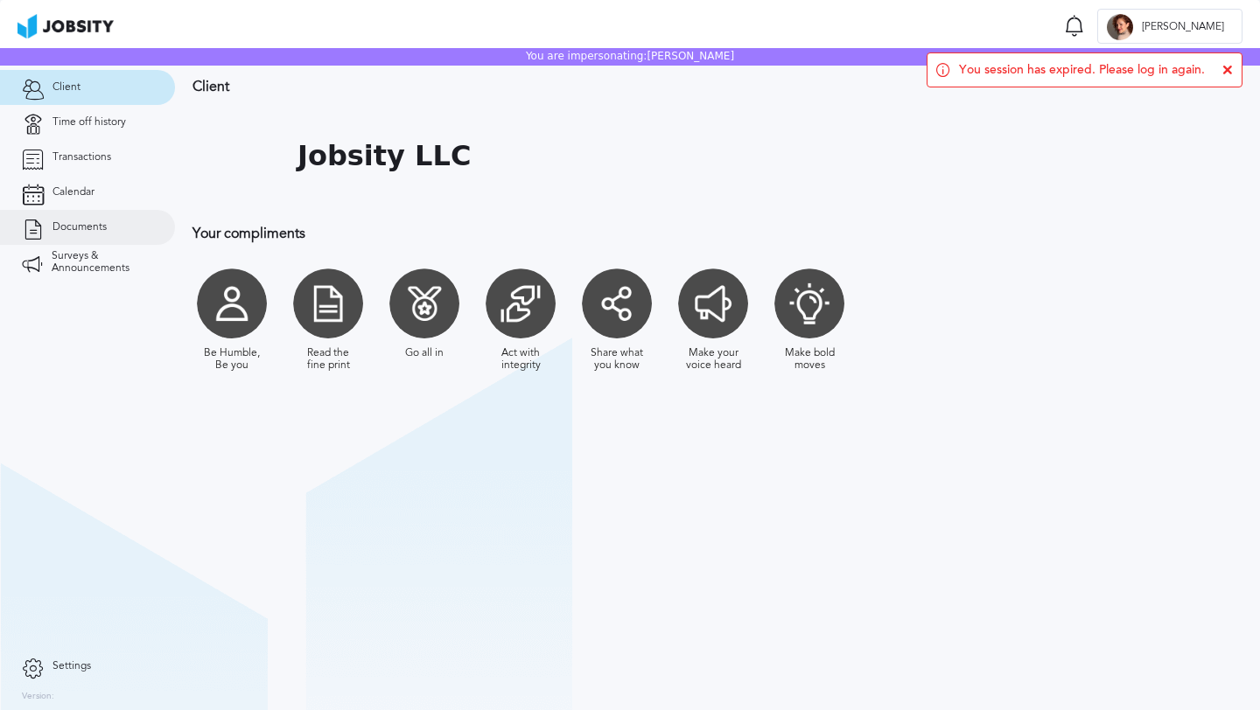  Describe the element at coordinates (102, 262) in the screenshot. I see `span: Surveys & Announcements` at that location.